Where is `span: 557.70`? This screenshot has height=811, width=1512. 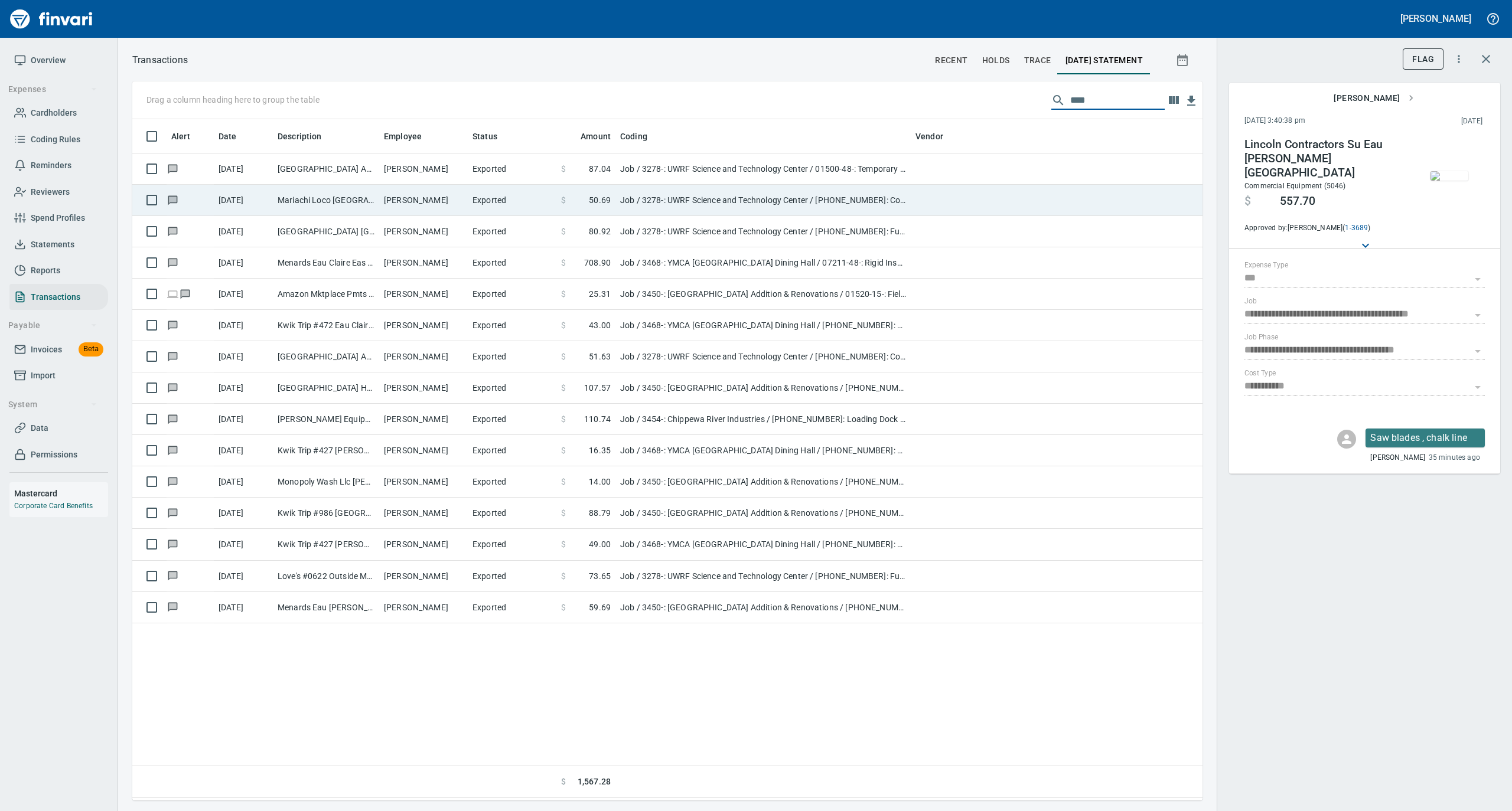
span: 557.70 is located at coordinates (1298, 202).